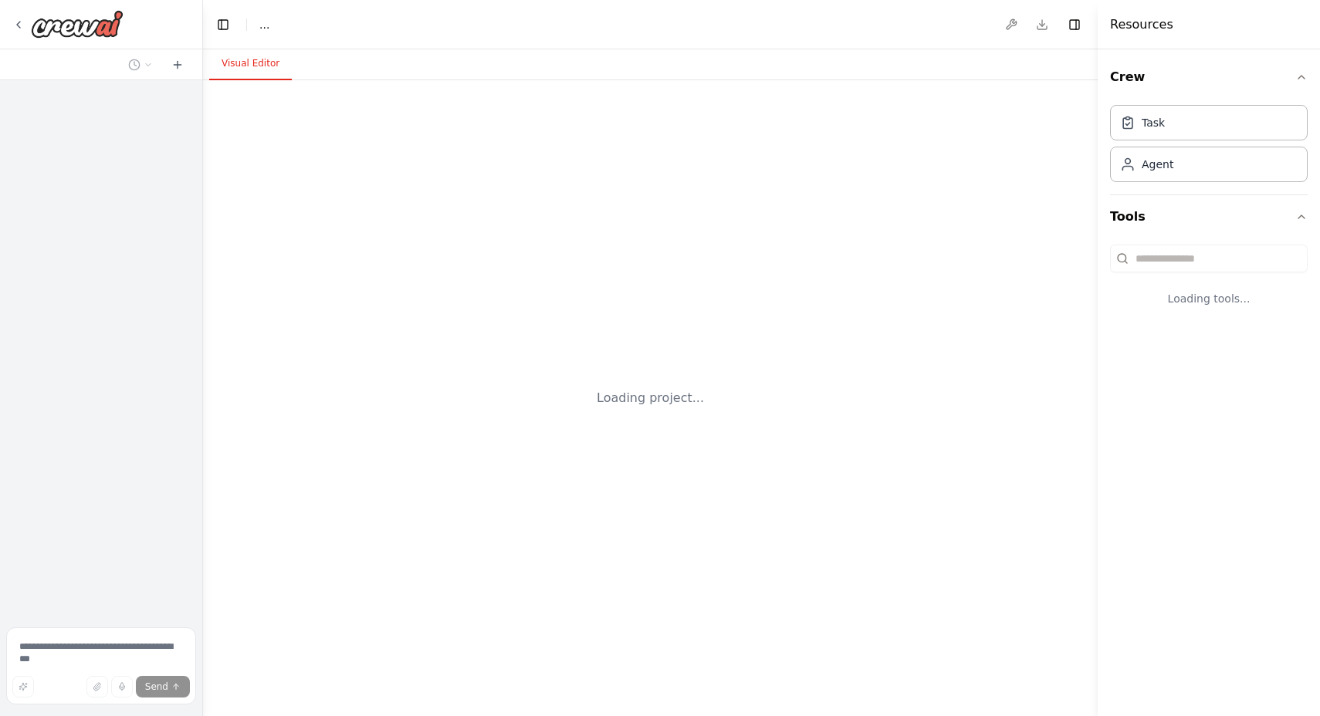 The image size is (1320, 716). Describe the element at coordinates (1153, 123) in the screenshot. I see `div: Task` at that location.